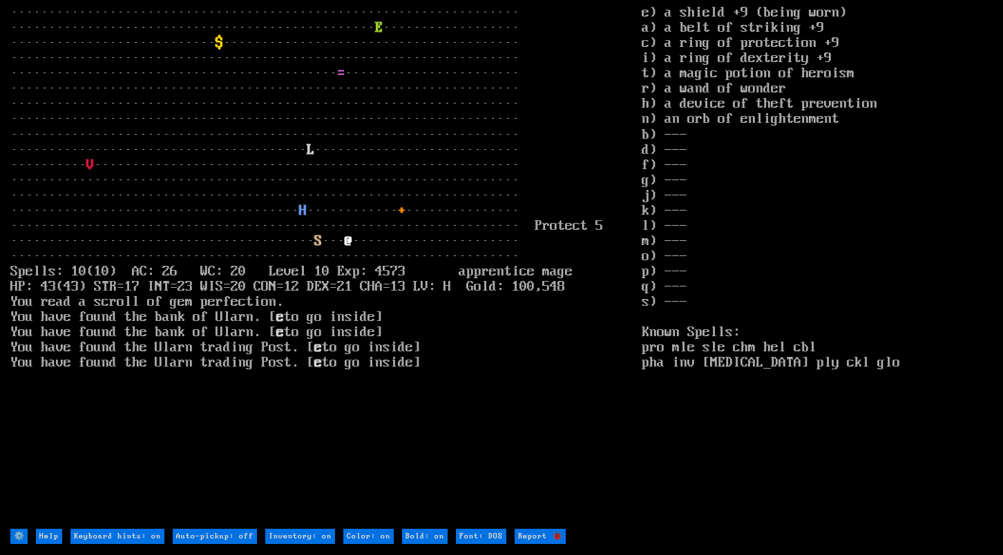 Image resolution: width=1003 pixels, height=555 pixels. Describe the element at coordinates (90, 165) in the screenshot. I see `font: V` at that location.